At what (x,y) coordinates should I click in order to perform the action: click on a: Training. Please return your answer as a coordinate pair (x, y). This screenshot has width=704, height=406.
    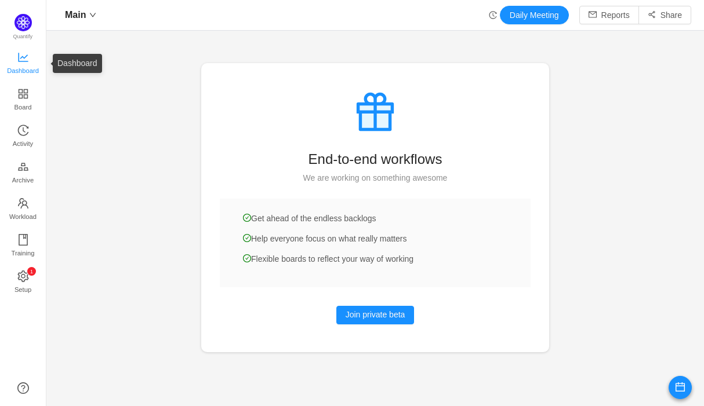
    Looking at the image, I should click on (23, 246).